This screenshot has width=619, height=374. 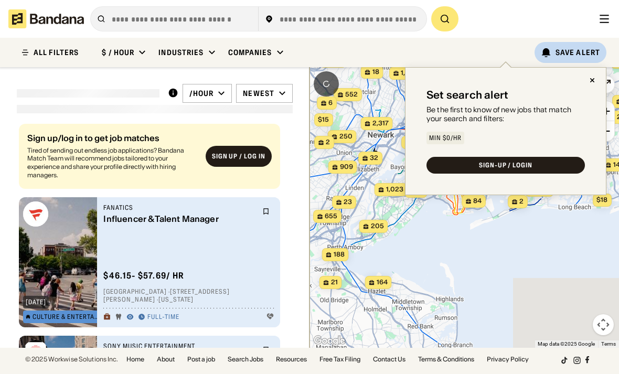 I want to click on div: Set search alert, so click(x=468, y=95).